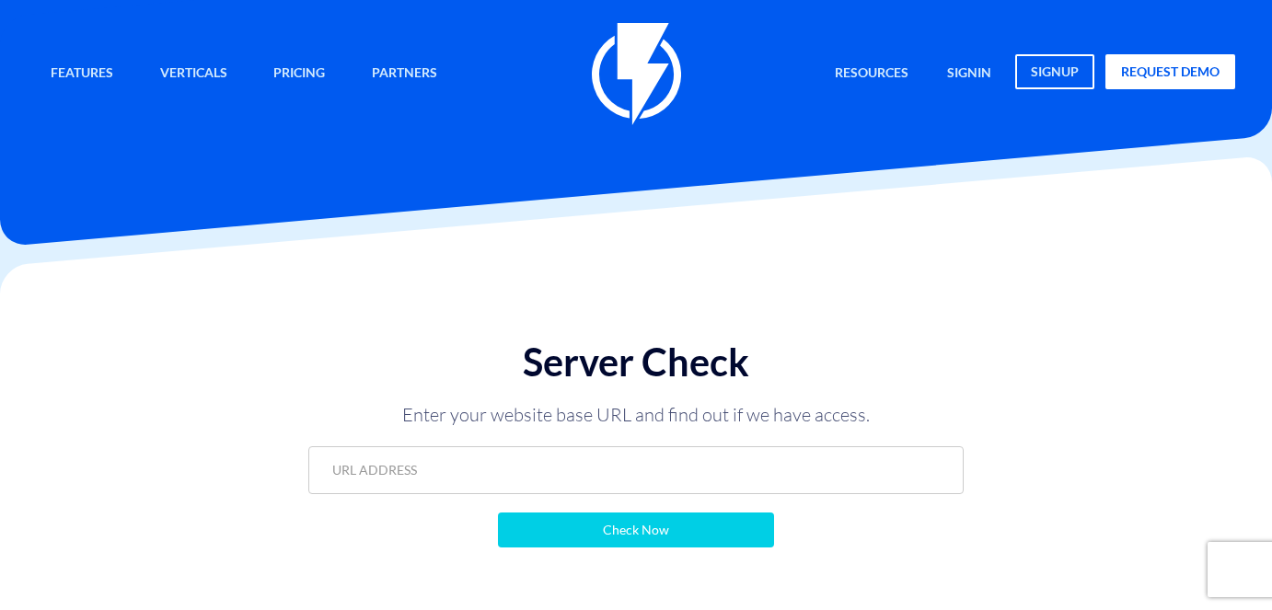 The width and height of the screenshot is (1272, 610). Describe the element at coordinates (404, 74) in the screenshot. I see `a: Partners` at that location.